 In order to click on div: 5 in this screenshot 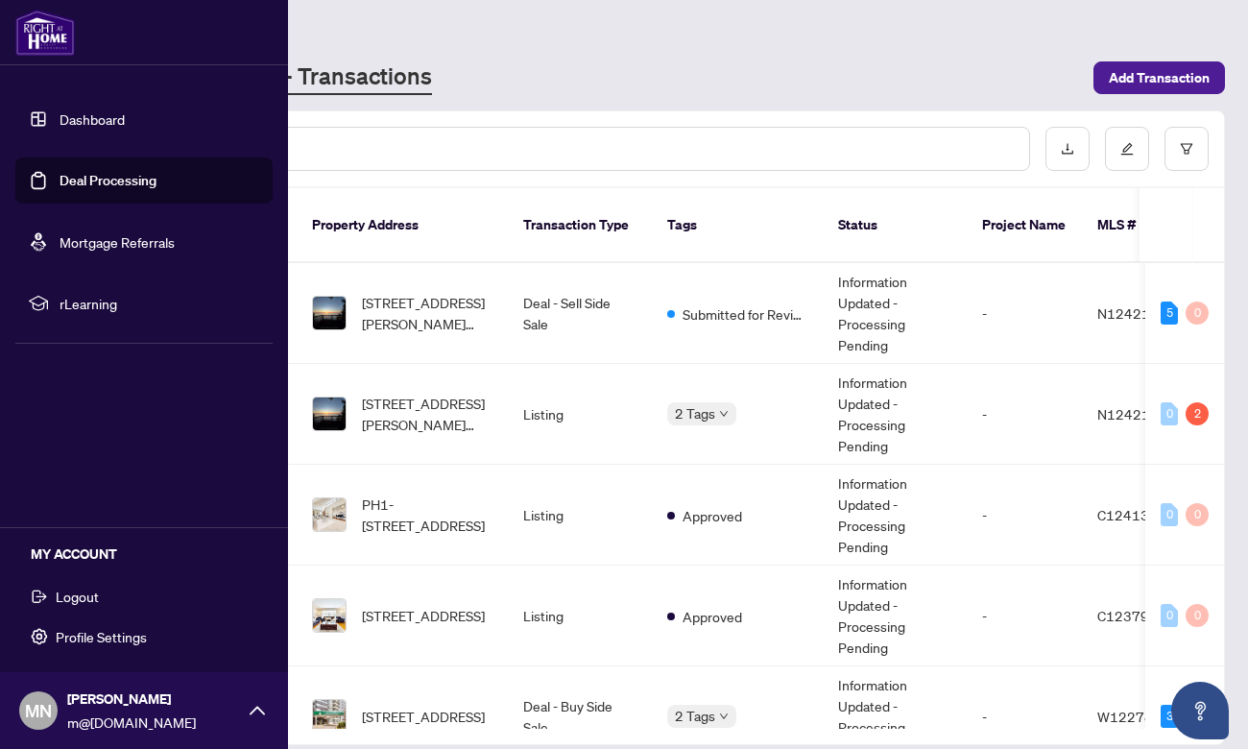, I will do `click(1170, 313)`.